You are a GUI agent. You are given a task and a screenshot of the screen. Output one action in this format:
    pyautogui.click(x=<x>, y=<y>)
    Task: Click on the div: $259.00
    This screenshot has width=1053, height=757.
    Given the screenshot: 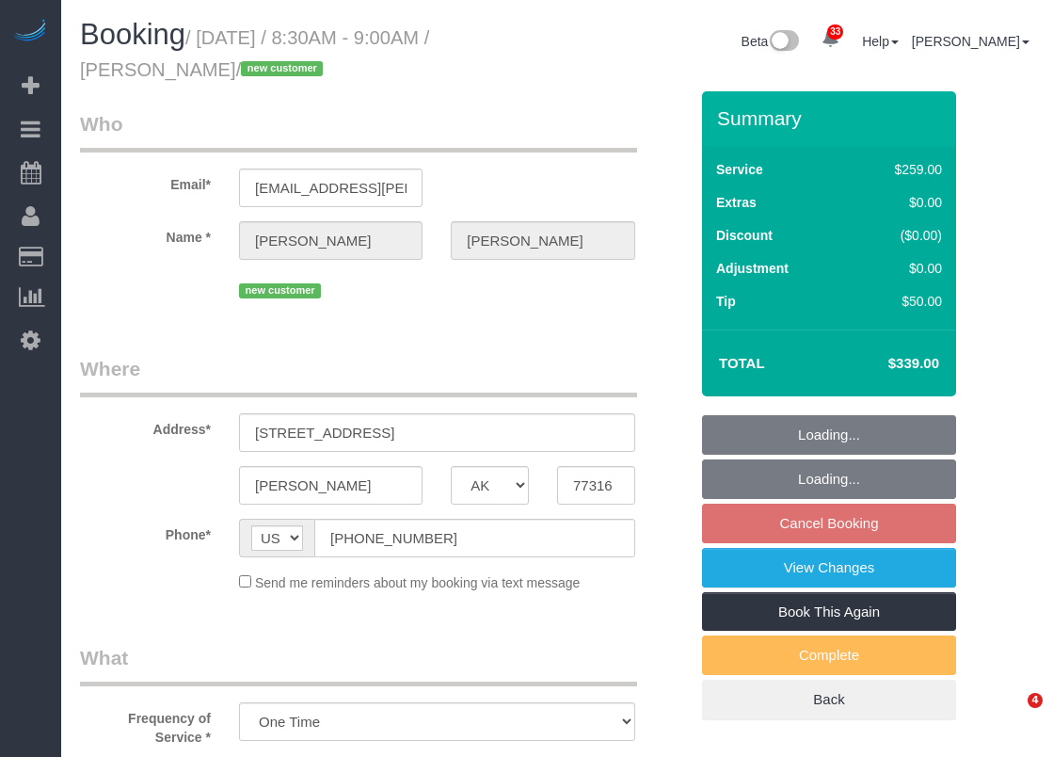 What is the action you would take?
    pyautogui.click(x=898, y=169)
    